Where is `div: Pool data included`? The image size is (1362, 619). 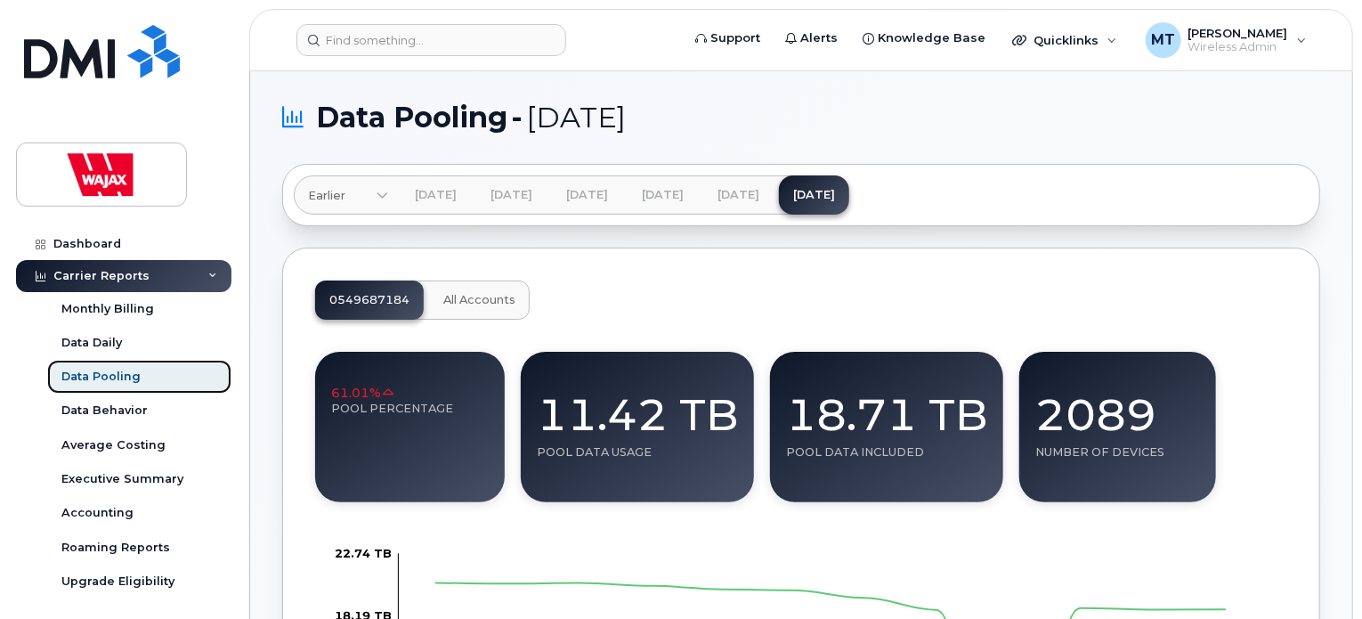 div: Pool data included is located at coordinates (887, 452).